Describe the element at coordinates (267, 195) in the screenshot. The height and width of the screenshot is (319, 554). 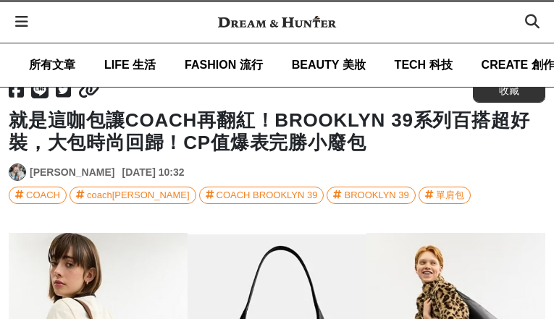
I see `div: COACH BROOKLYN 39` at that location.